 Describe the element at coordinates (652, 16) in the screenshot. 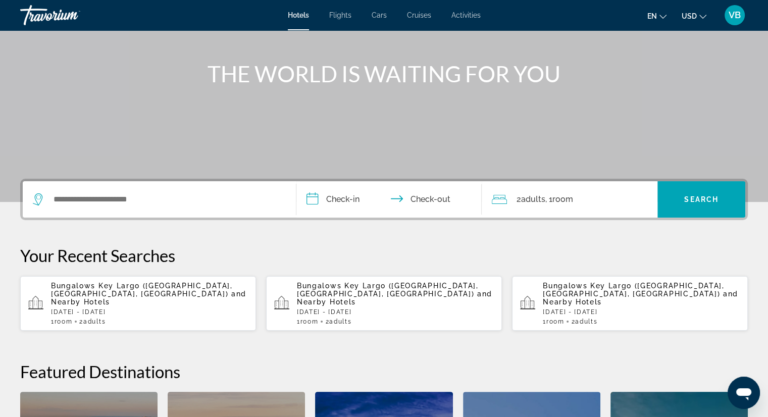

I see `span: en` at that location.